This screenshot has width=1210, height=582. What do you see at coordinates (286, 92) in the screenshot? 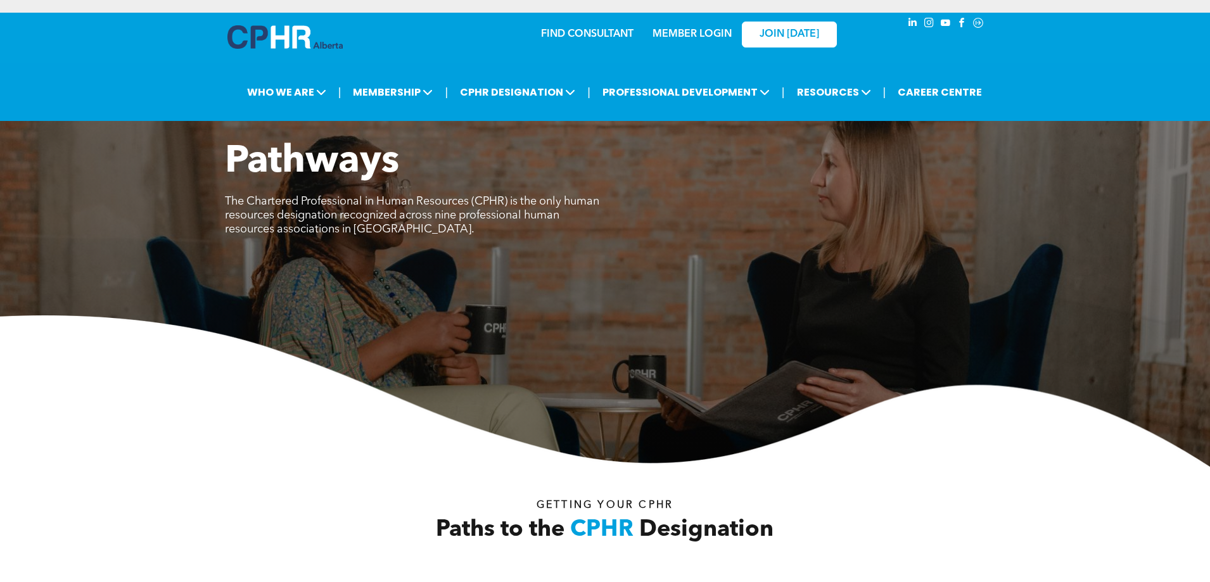
I see `span: WHO WE ARE` at bounding box center [286, 92].